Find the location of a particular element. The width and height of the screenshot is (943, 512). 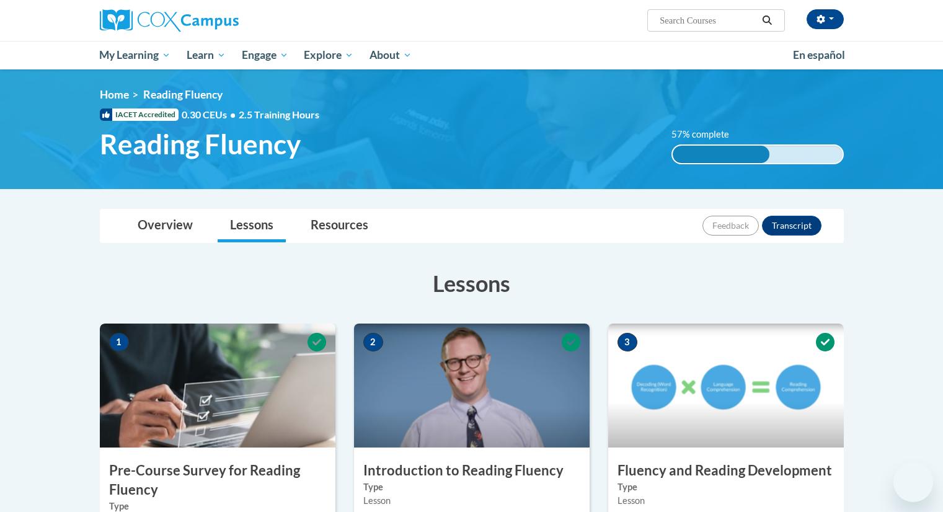

div: 57% complete is located at coordinates (721, 154).